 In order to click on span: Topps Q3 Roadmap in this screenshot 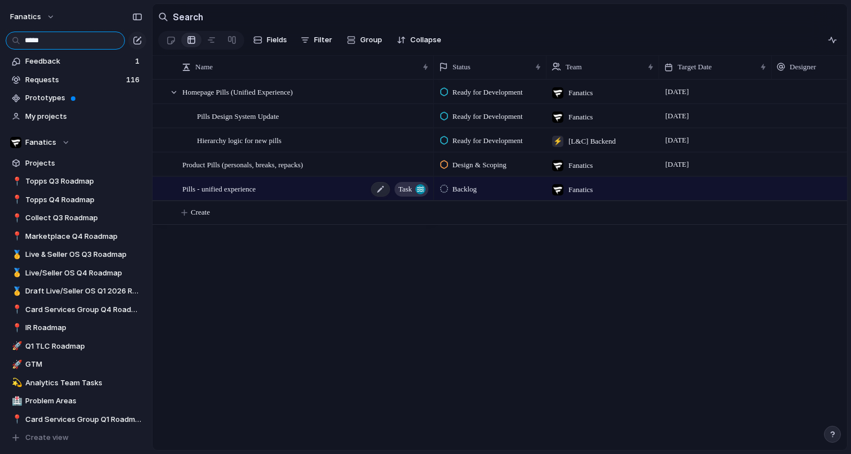, I will do `click(84, 181)`.